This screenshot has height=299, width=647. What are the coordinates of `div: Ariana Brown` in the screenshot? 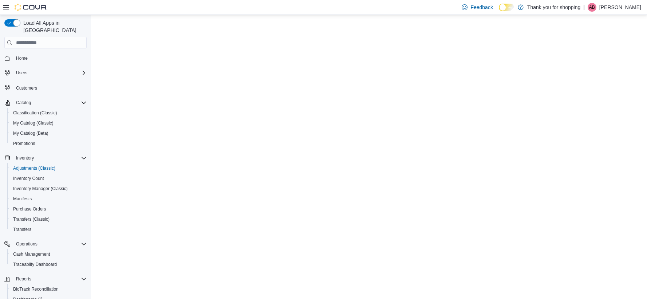 It's located at (592, 7).